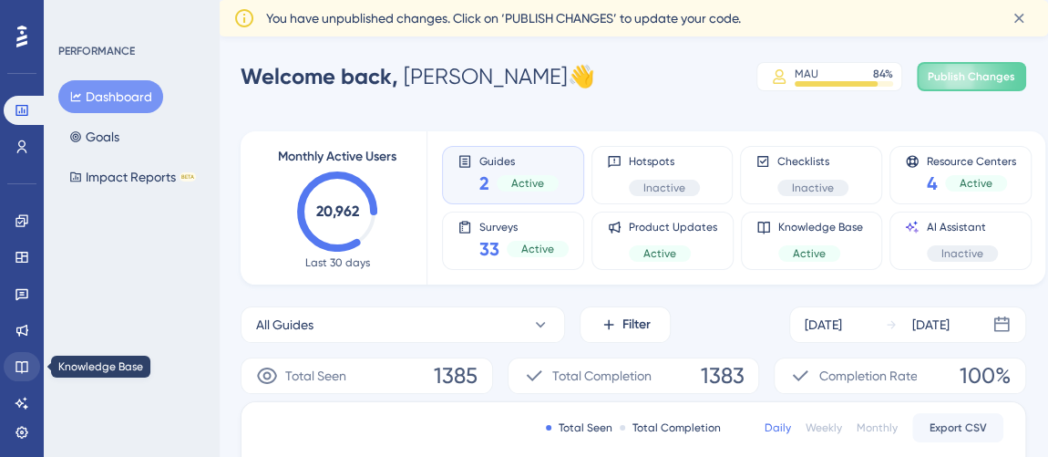 This screenshot has height=457, width=1048. What do you see at coordinates (813, 161) in the screenshot?
I see `span: Checklists` at bounding box center [813, 161].